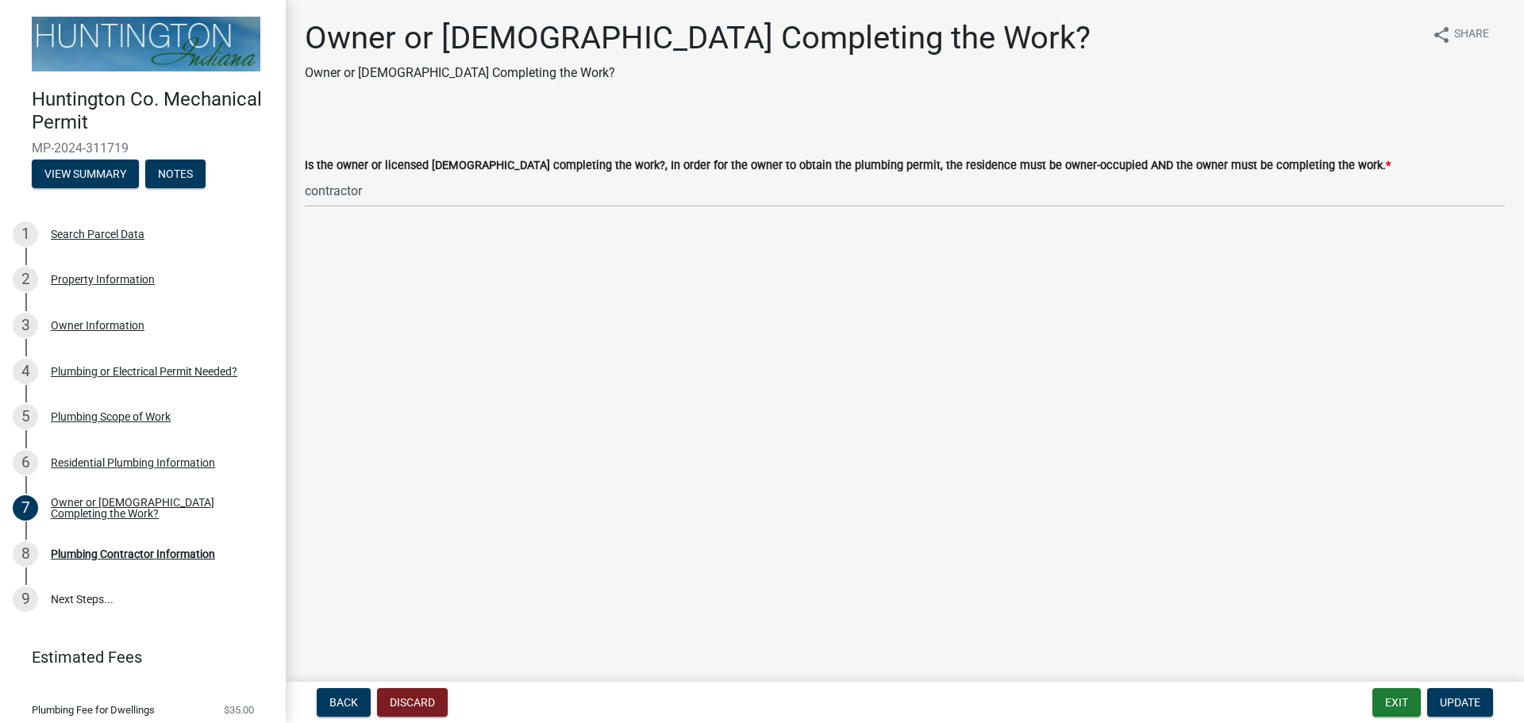 Image resolution: width=1524 pixels, height=723 pixels. I want to click on div: 5, so click(25, 417).